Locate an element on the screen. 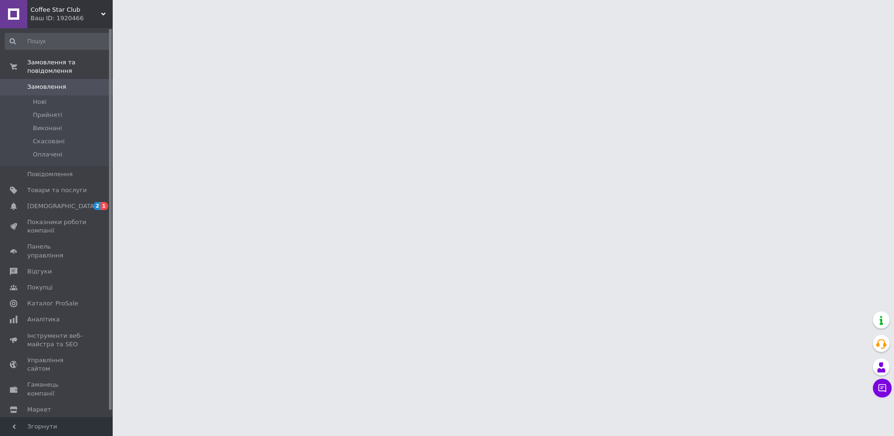  span: Скасовані is located at coordinates (49, 141).